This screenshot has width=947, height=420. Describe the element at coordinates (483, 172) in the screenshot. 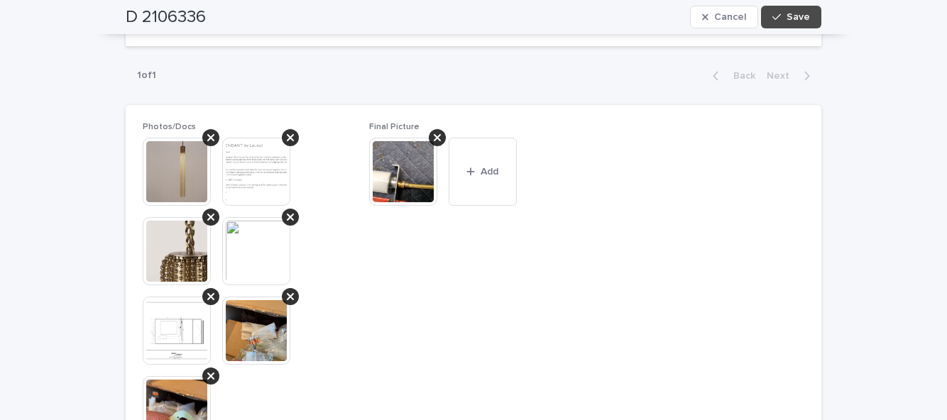

I see `button: Add` at that location.